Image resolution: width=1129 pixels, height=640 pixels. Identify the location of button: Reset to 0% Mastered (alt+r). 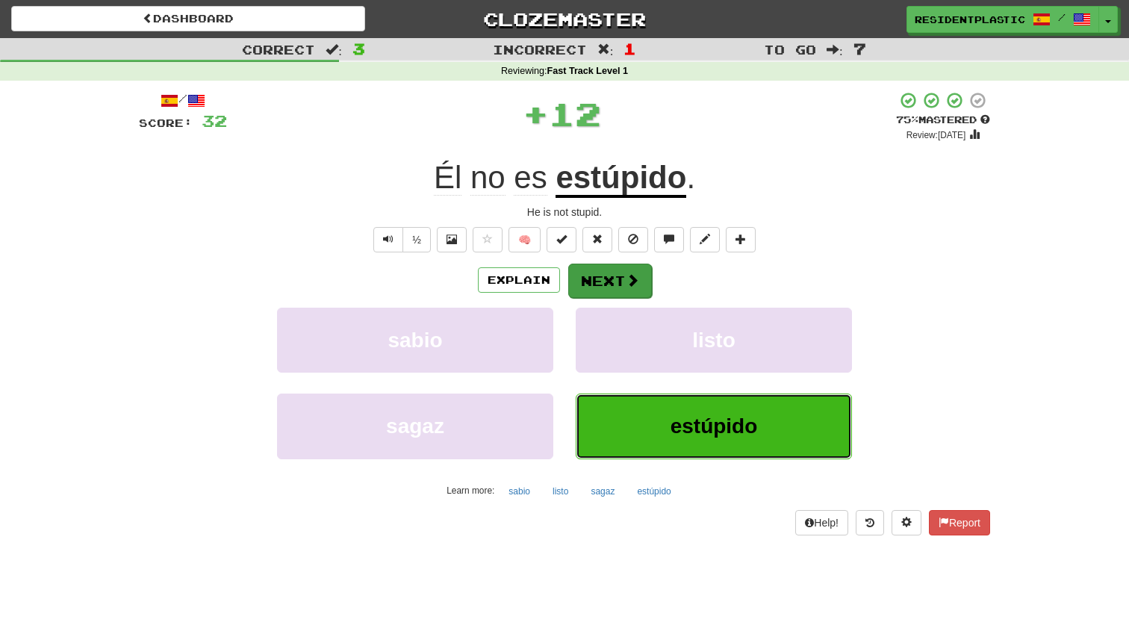
(598, 240).